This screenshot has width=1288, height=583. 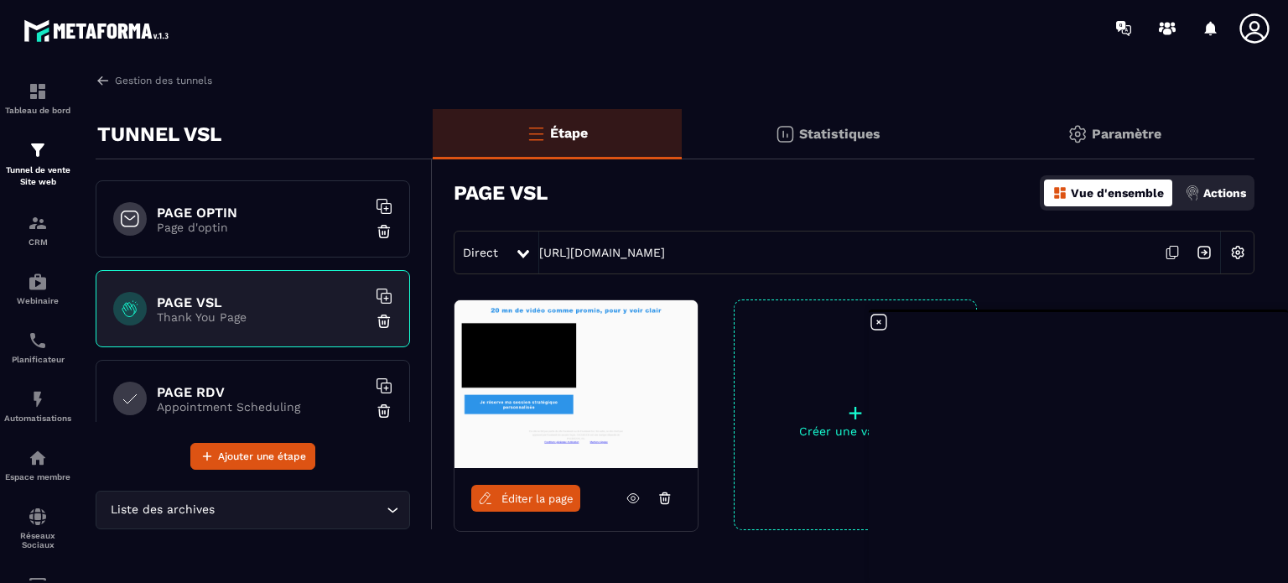 I want to click on p: Appointment Scheduling, so click(x=262, y=407).